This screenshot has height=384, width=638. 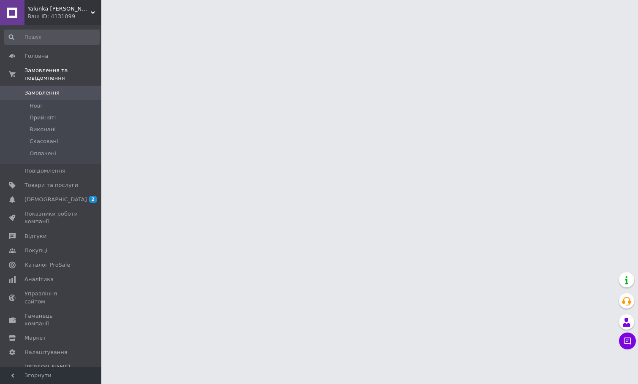 What do you see at coordinates (64, 16) in the screenshot?
I see `div: Ваш ID: 4131099` at bounding box center [64, 16].